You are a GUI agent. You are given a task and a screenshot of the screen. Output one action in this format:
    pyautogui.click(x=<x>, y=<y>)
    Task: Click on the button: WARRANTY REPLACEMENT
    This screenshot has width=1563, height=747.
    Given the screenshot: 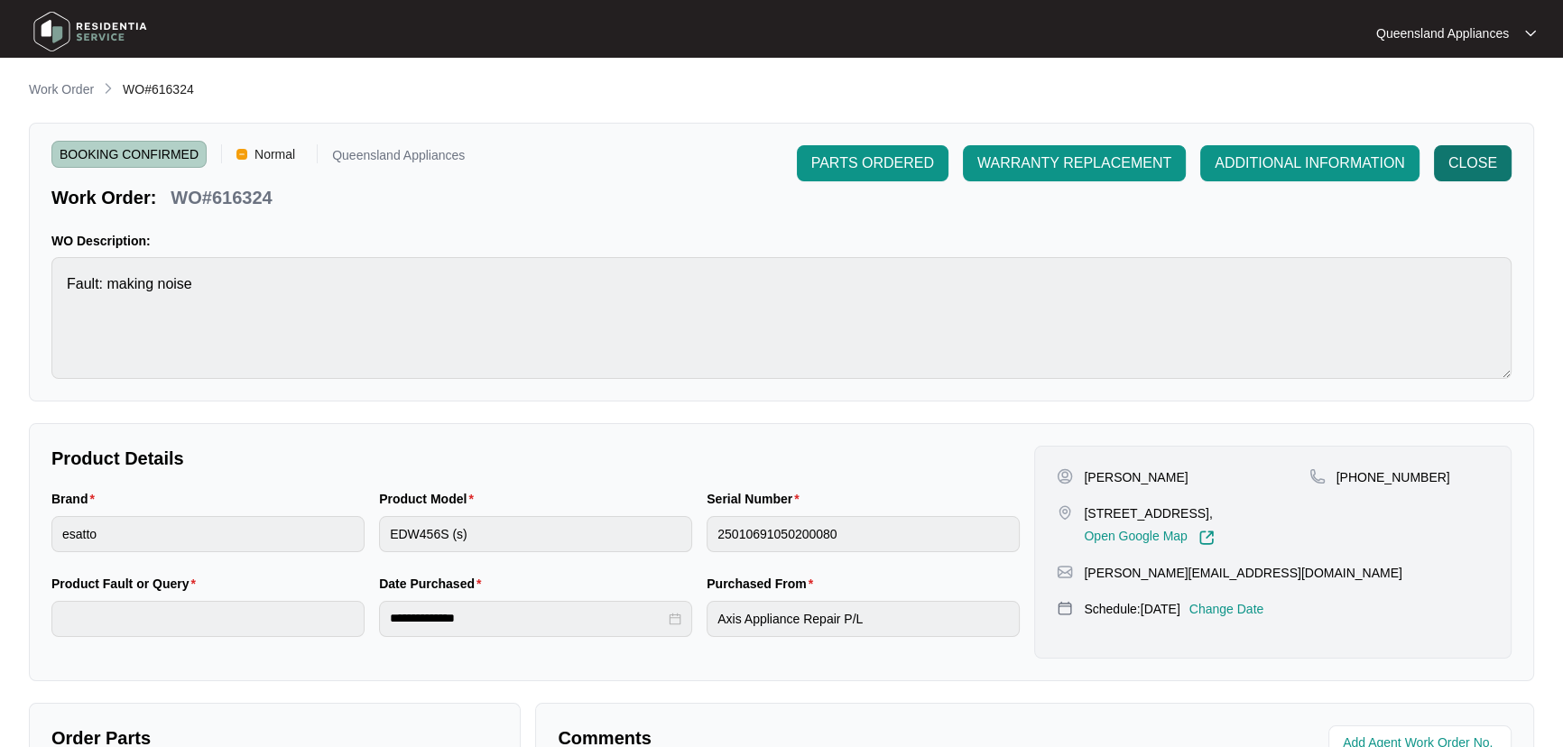 What is the action you would take?
    pyautogui.click(x=1074, y=163)
    